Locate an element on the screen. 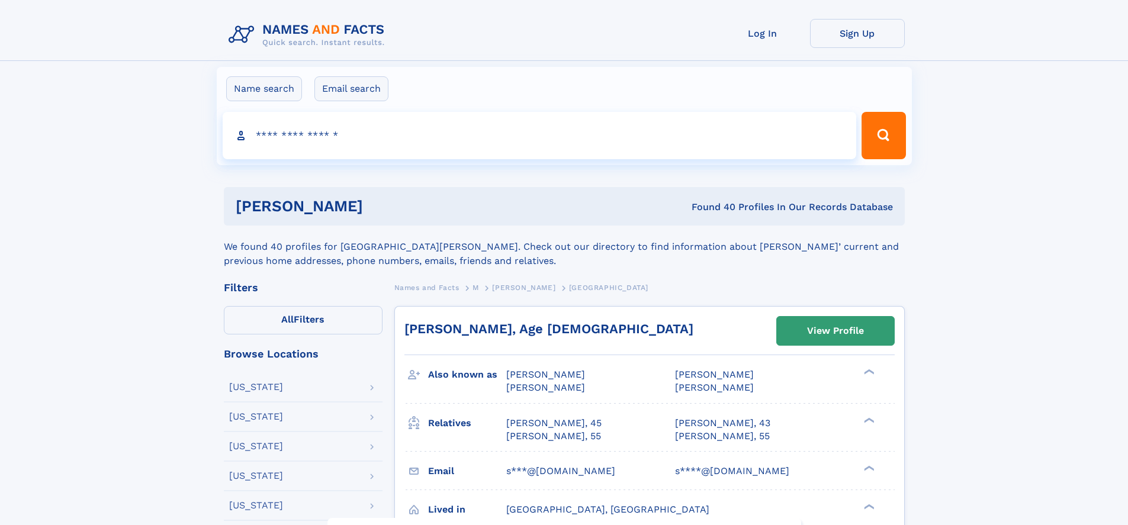 The image size is (1128, 525). label: Name search is located at coordinates (264, 89).